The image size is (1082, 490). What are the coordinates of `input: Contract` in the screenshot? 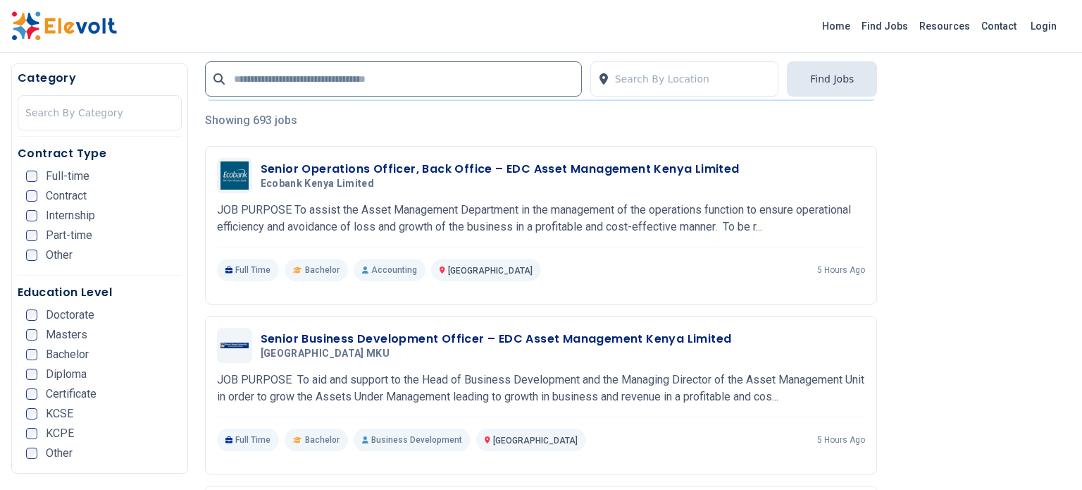 It's located at (32, 196).